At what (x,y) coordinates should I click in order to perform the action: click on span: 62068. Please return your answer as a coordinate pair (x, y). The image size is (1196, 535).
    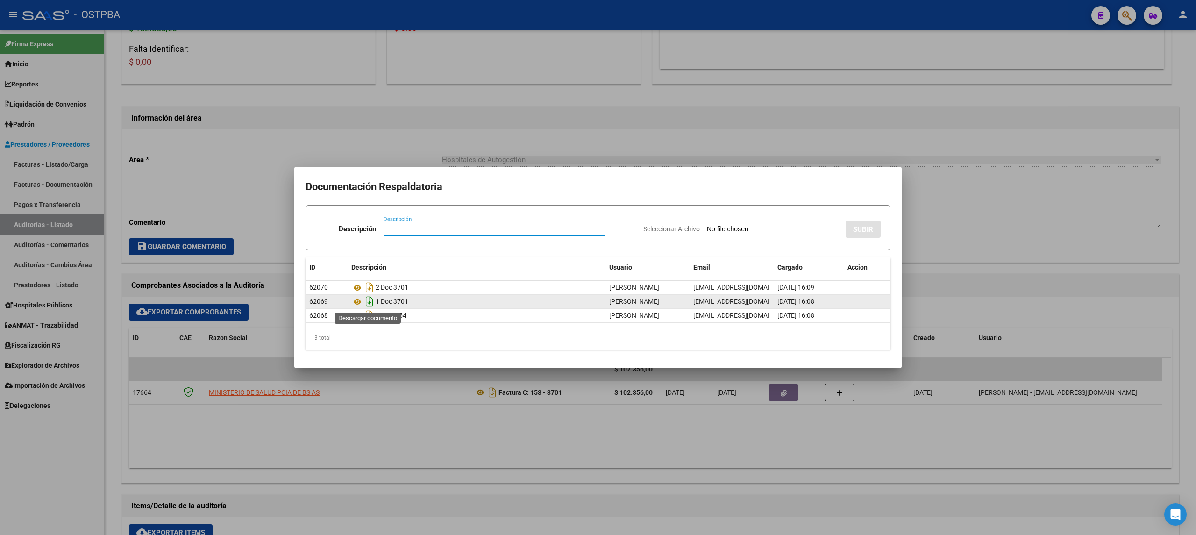
    Looking at the image, I should click on (319, 315).